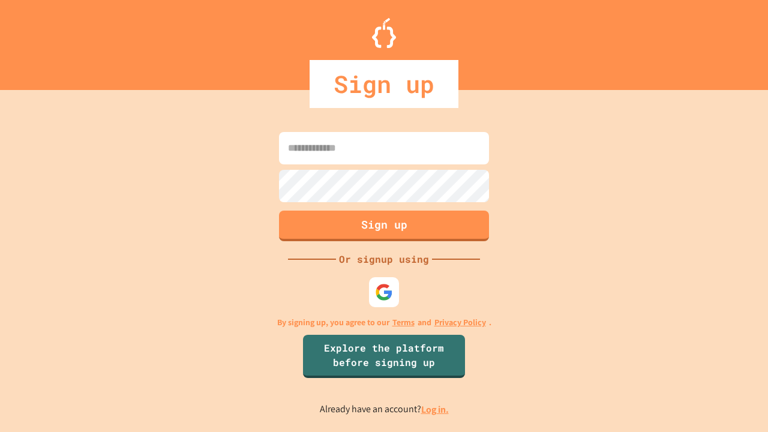 This screenshot has height=432, width=768. What do you see at coordinates (384, 33) in the screenshot?
I see `img: Logo.svg` at bounding box center [384, 33].